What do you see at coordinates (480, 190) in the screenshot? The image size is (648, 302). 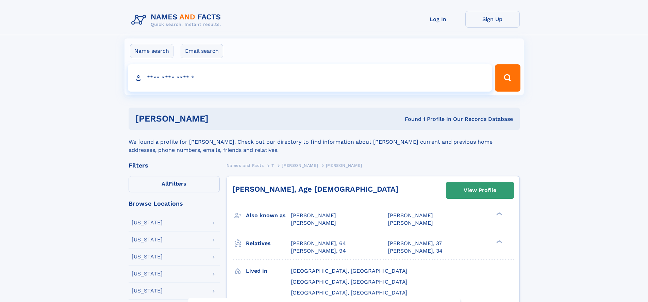 I see `a: View Profile` at bounding box center [480, 190].